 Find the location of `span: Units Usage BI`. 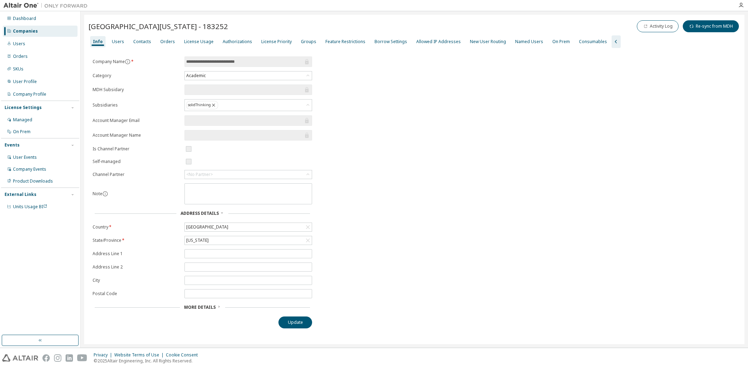

span: Units Usage BI is located at coordinates (30, 206).